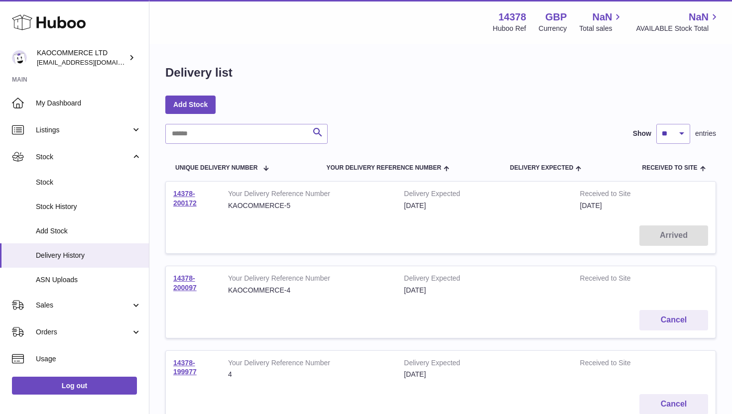  Describe the element at coordinates (677, 22) in the screenshot. I see `a: NaN AVAILABLE Stock Total` at that location.